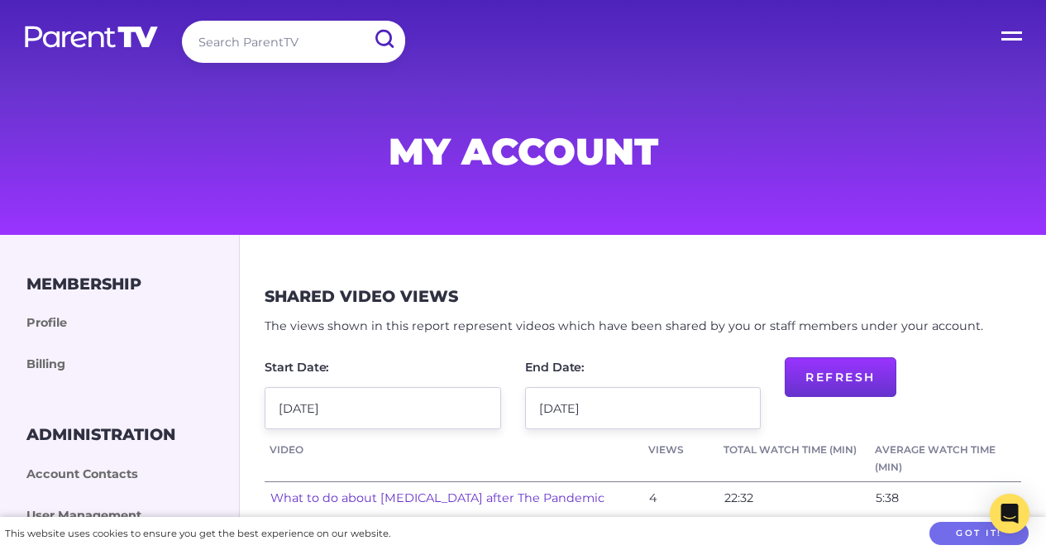  I want to click on label: Start Date:, so click(297, 367).